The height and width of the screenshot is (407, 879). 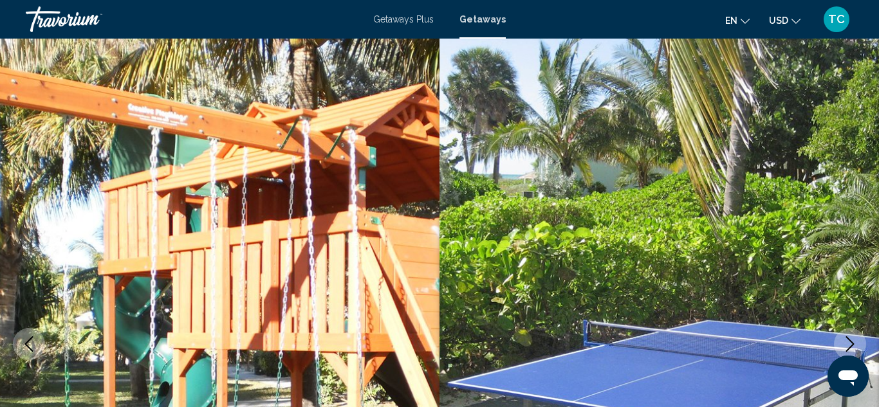 What do you see at coordinates (403, 19) in the screenshot?
I see `a: Getaways Plus` at bounding box center [403, 19].